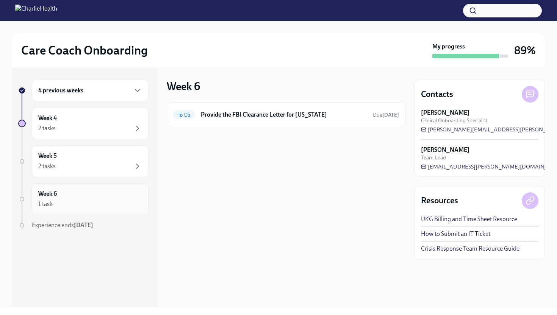  Describe the element at coordinates (47, 156) in the screenshot. I see `h6: Week 5` at that location.